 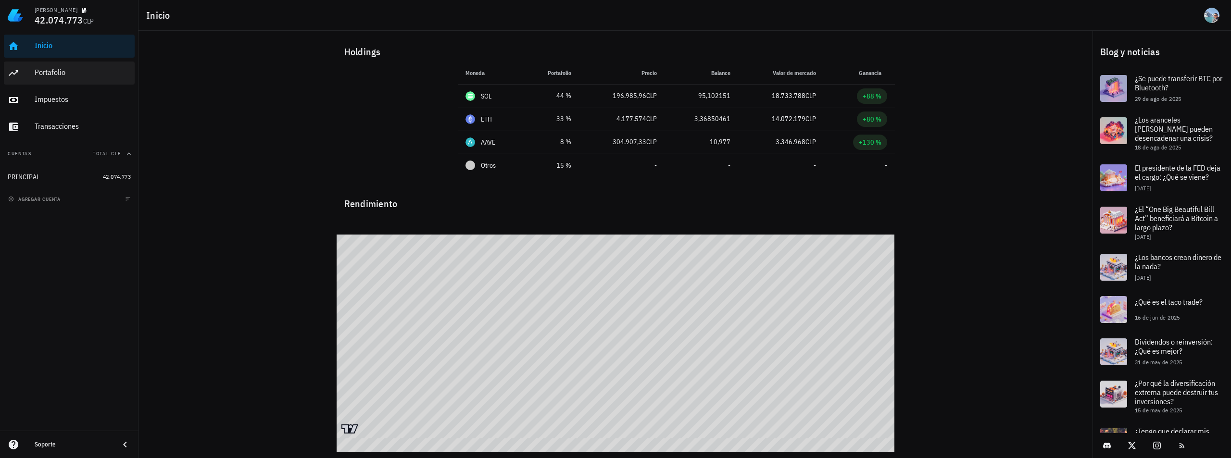 What do you see at coordinates (1169, 302) in the screenshot?
I see `span: ¿Qué es el taco trade?` at bounding box center [1169, 302].